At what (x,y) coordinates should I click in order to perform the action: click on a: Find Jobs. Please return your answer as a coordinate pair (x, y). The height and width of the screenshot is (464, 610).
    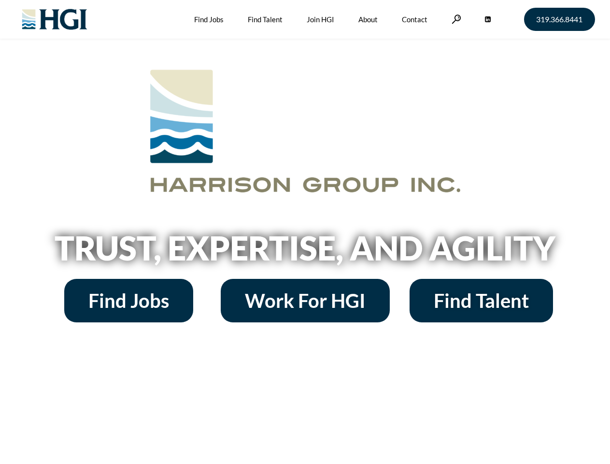
    Looking at the image, I should click on (129, 301).